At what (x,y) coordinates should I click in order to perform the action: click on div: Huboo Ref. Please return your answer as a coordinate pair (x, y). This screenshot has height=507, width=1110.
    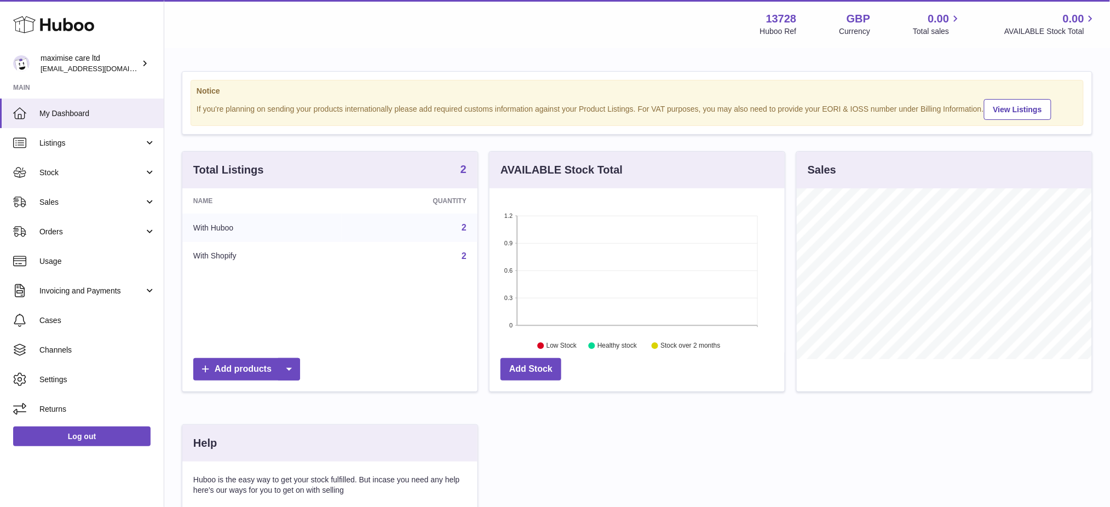
    Looking at the image, I should click on (778, 31).